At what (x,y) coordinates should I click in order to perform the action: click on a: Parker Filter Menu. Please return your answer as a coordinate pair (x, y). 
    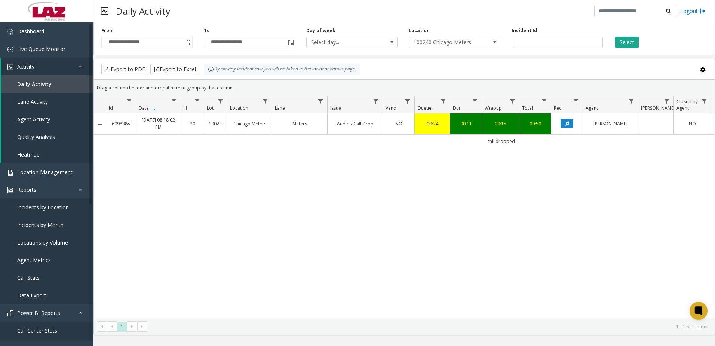
    Looking at the image, I should click on (667, 101).